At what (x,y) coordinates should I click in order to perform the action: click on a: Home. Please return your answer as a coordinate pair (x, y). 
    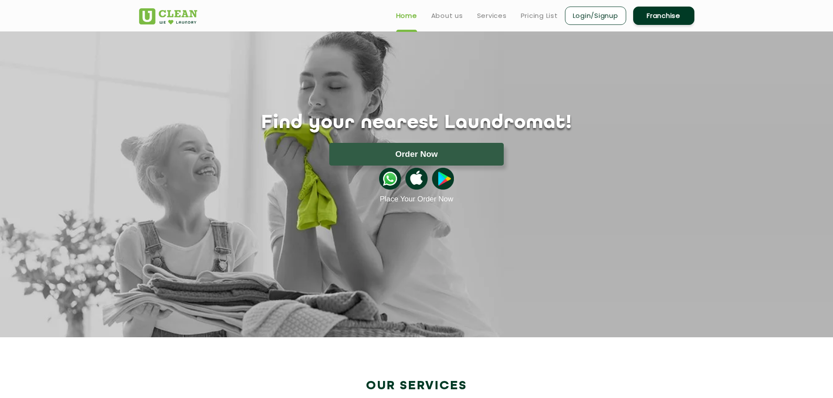
    Looking at the image, I should click on (407, 16).